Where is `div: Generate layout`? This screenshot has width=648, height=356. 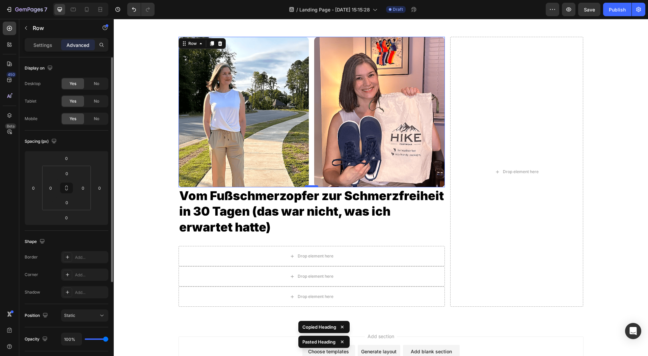
div: Generate layout is located at coordinates (265, 332).